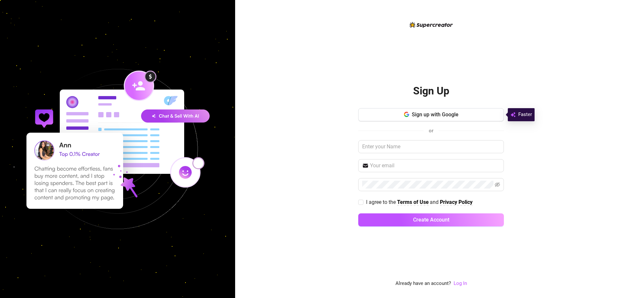  I want to click on img: svg%3e, so click(513, 115).